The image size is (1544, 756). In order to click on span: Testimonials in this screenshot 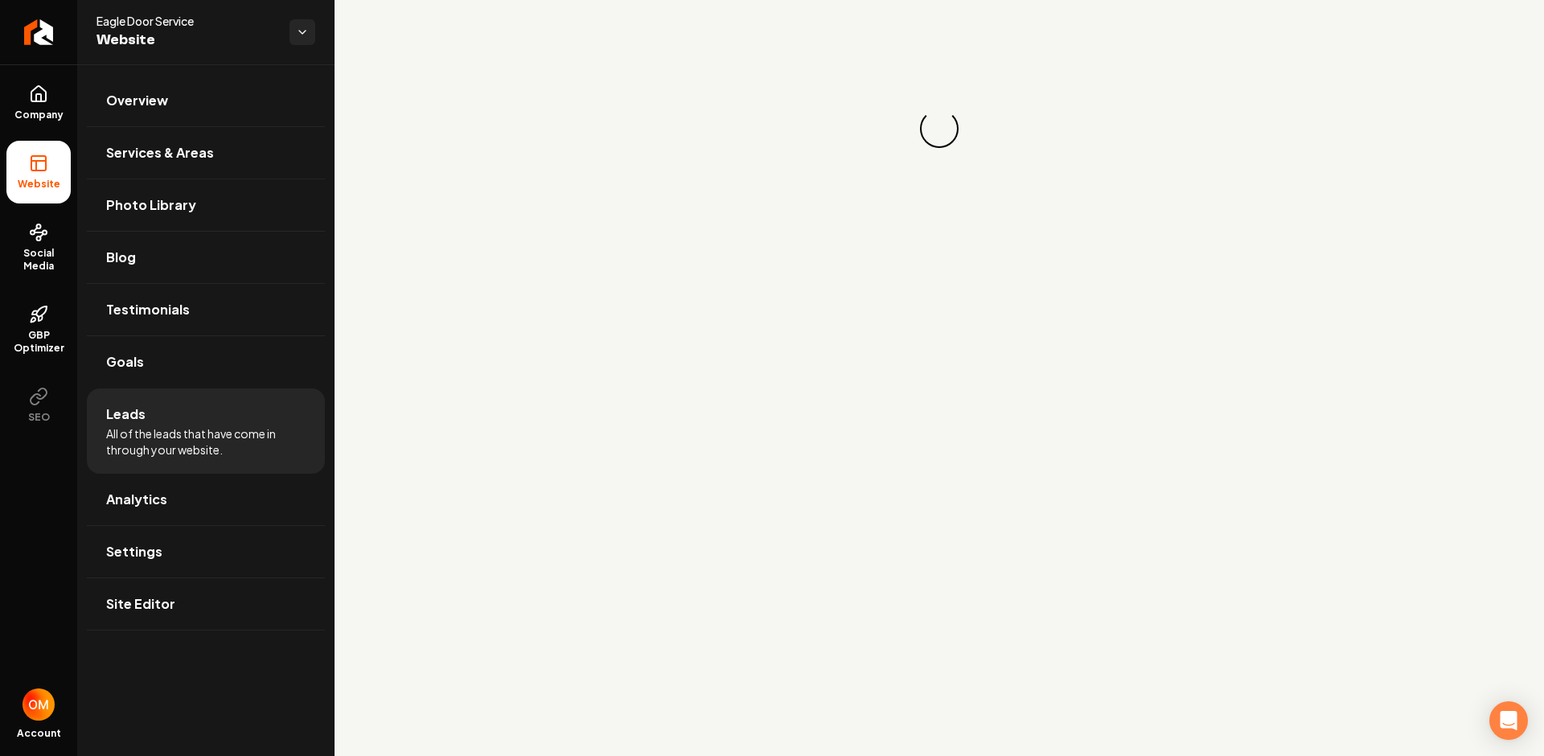, I will do `click(148, 310)`.